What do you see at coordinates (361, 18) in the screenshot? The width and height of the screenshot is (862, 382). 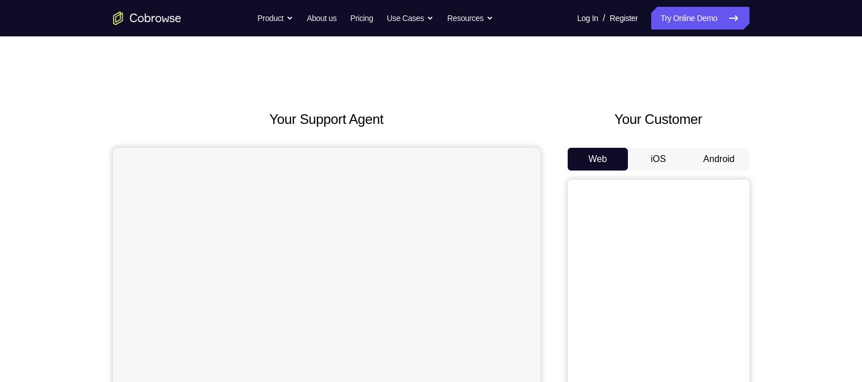 I see `a: Pricing` at bounding box center [361, 18].